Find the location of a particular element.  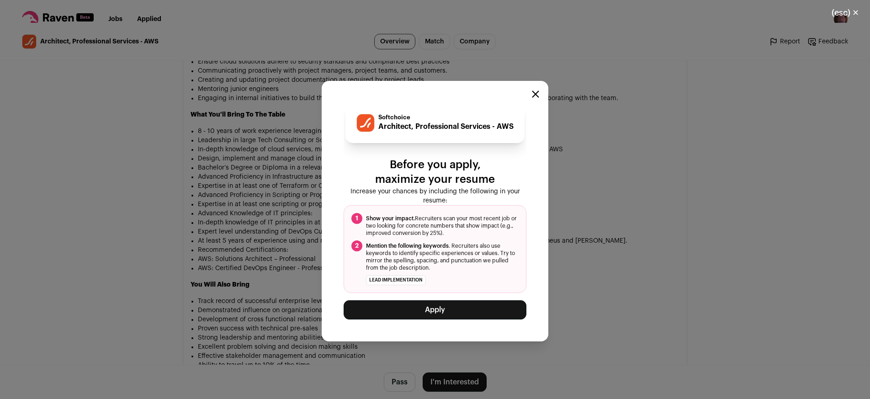

span: 2 is located at coordinates (357, 246).